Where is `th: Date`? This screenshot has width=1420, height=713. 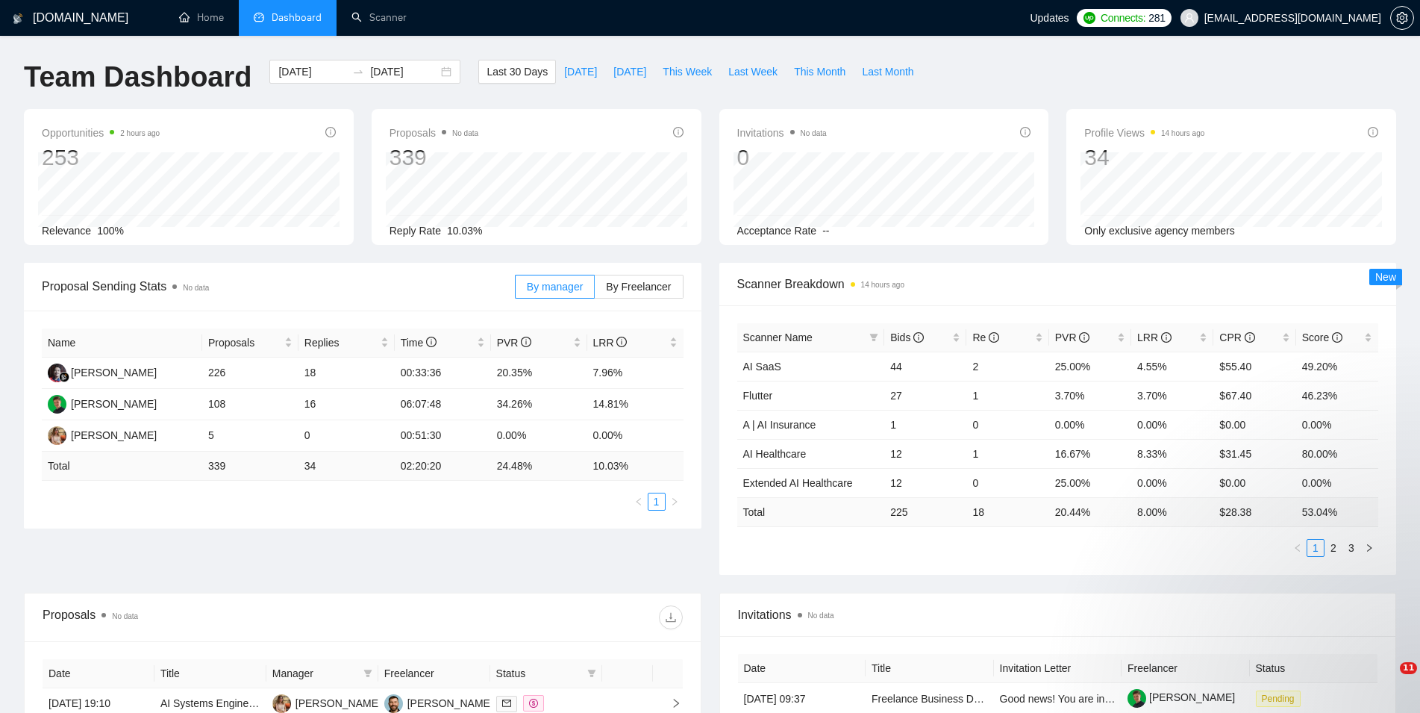 th: Date is located at coordinates (98, 673).